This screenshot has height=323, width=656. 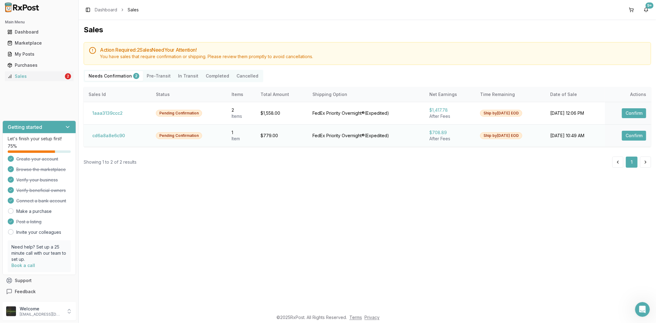 I want to click on th: Sales Id, so click(x=117, y=94).